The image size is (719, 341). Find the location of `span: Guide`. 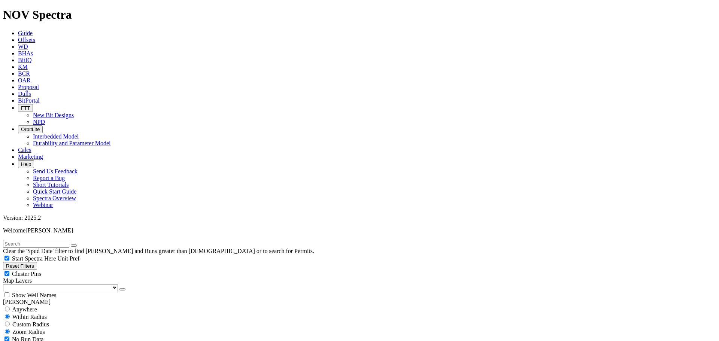

span: Guide is located at coordinates (25, 33).